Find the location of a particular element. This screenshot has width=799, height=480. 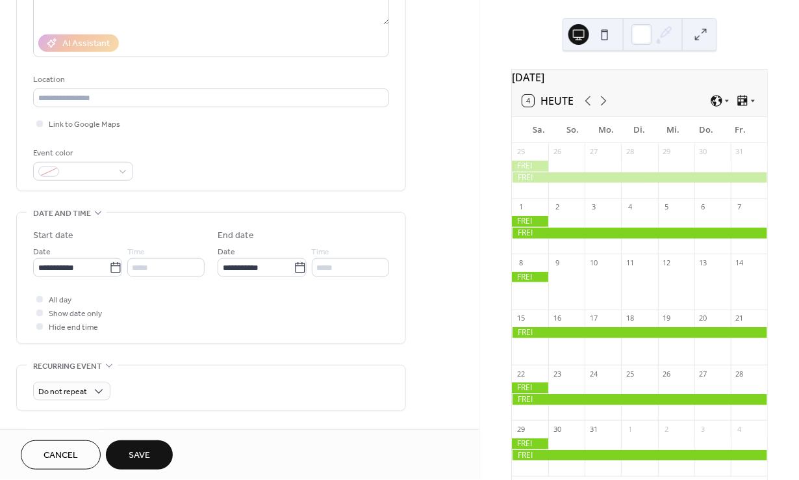

div: Di. is located at coordinates (640, 130).